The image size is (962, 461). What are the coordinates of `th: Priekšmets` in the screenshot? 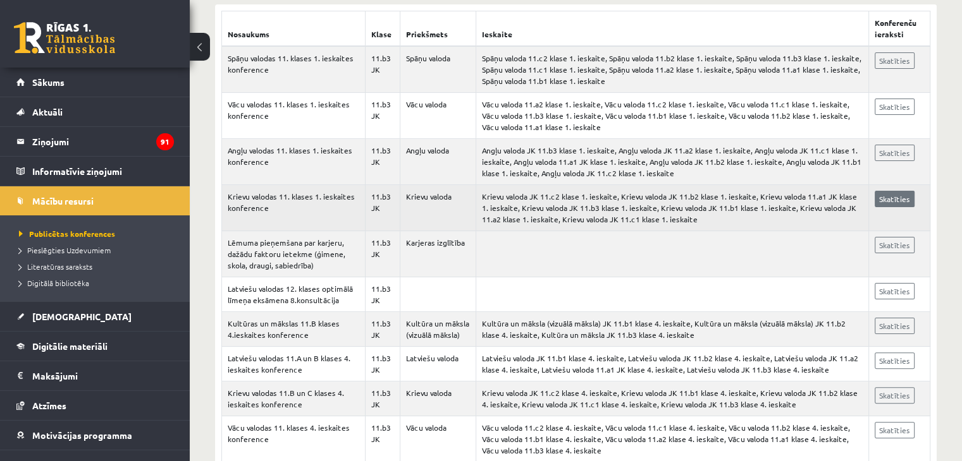 It's located at (437, 29).